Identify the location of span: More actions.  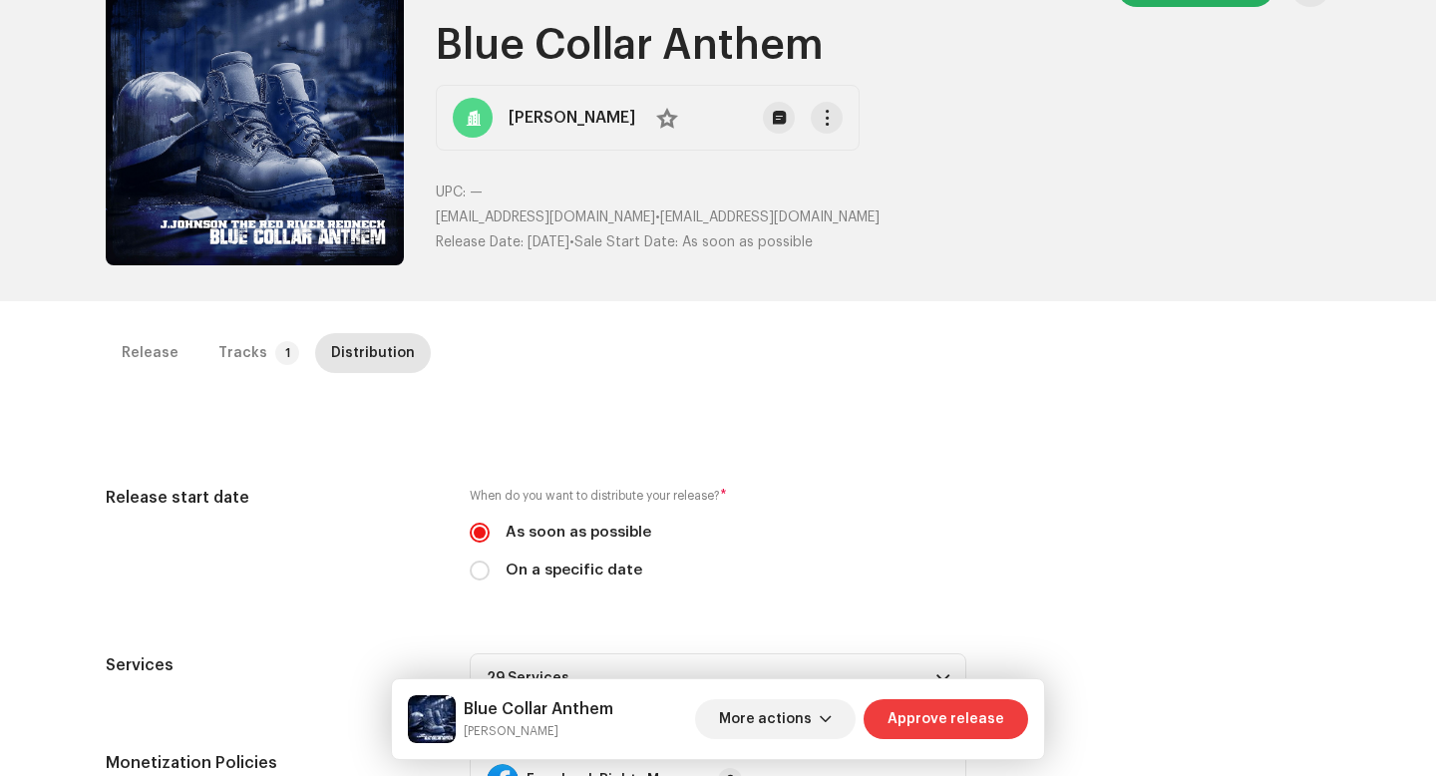
(765, 719).